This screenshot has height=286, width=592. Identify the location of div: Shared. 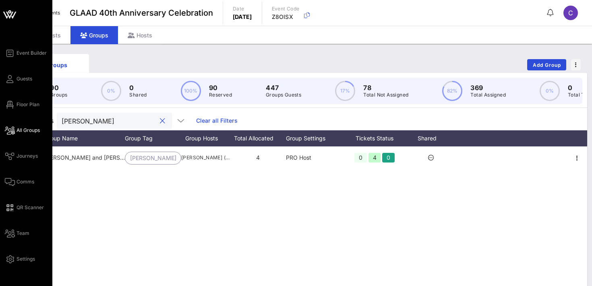
(431, 139).